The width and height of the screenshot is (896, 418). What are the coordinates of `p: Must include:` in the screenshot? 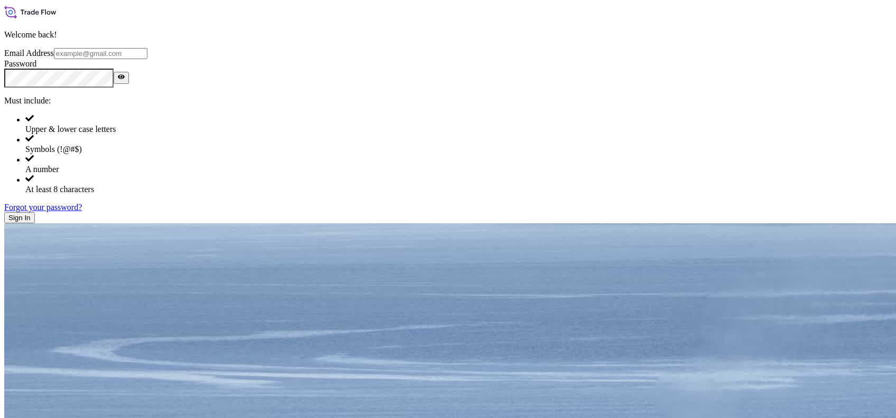 It's located at (448, 101).